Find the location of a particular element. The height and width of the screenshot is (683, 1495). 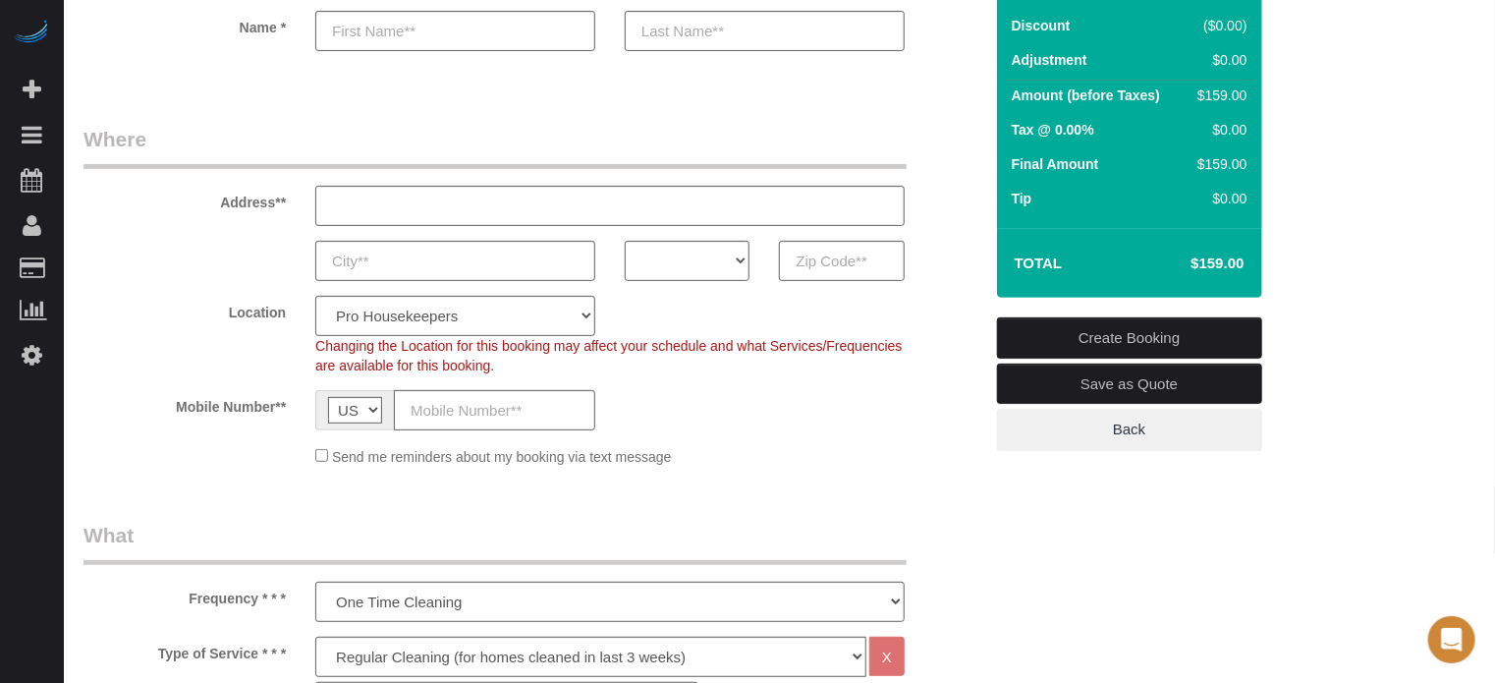

input: First Name** is located at coordinates (455, 30).